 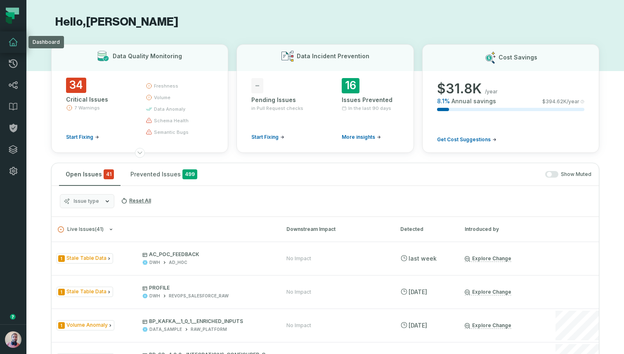 What do you see at coordinates (207, 254) in the screenshot?
I see `p: AC_POC_FEEDBACK` at bounding box center [207, 254].